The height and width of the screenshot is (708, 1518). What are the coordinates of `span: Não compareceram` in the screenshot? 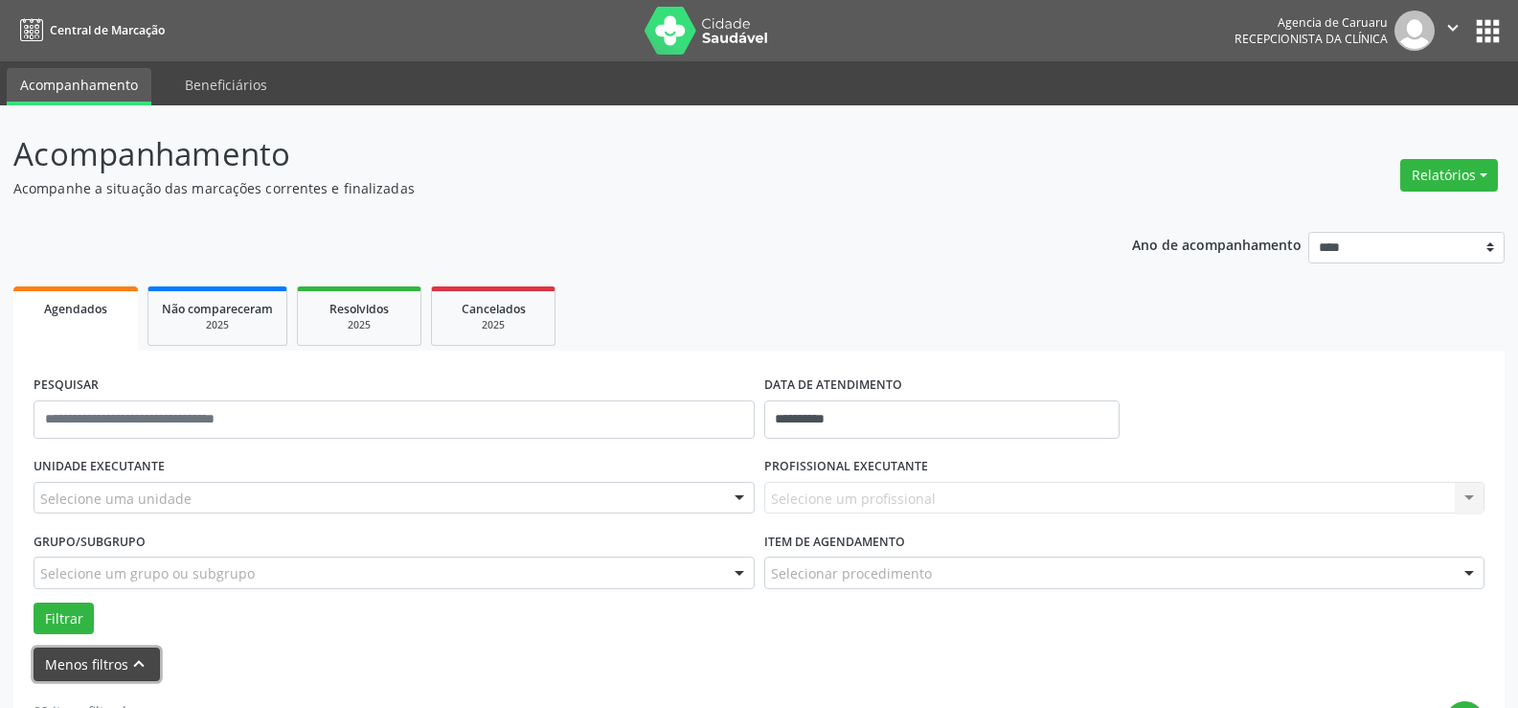 It's located at (217, 308).